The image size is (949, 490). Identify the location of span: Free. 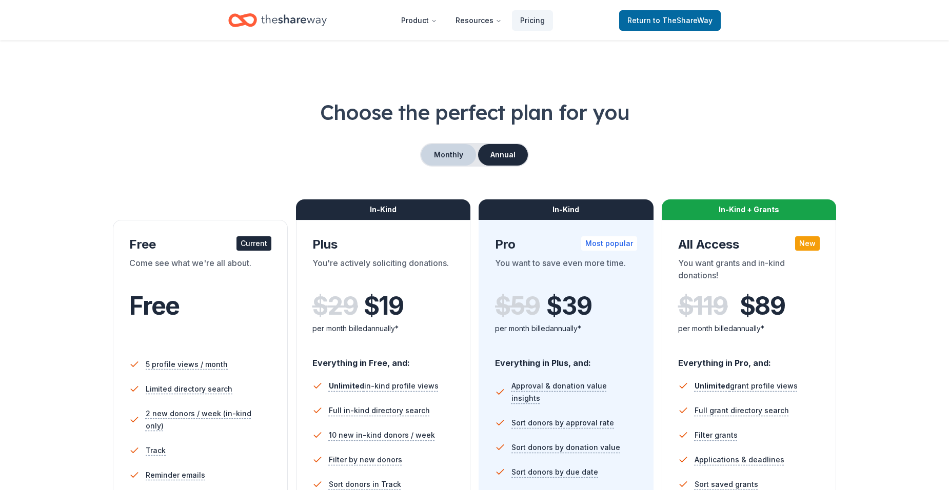
(154, 306).